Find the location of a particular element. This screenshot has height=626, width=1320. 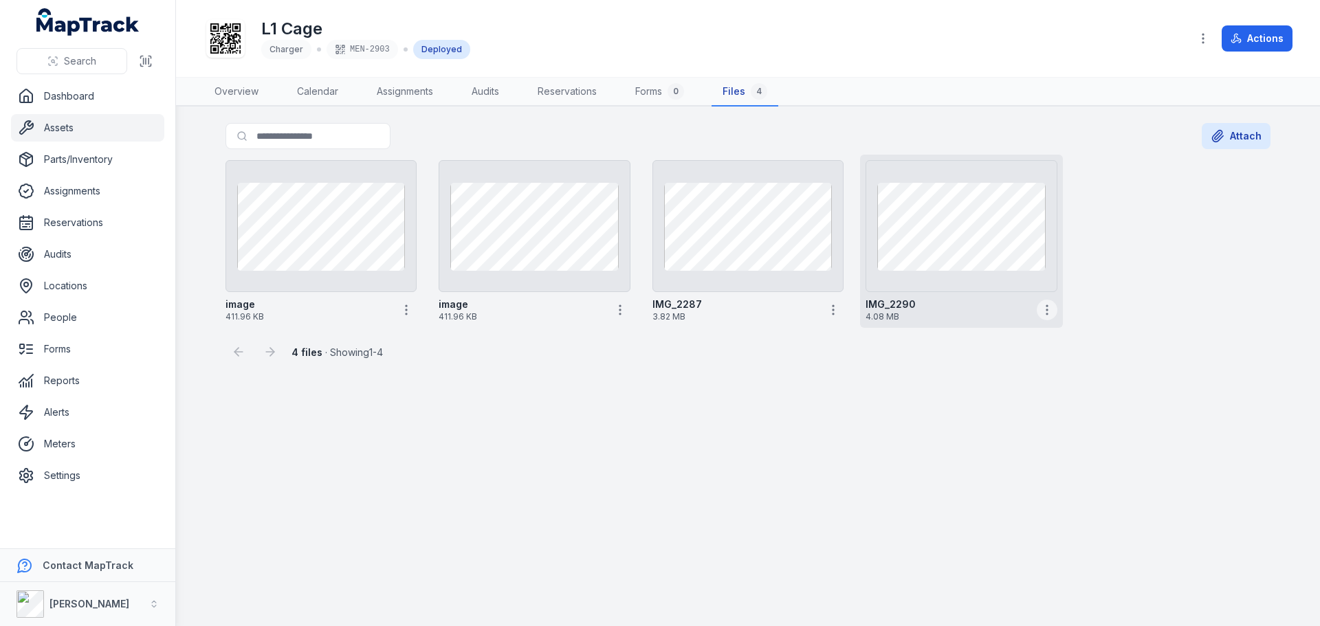

button: Search is located at coordinates (71, 61).